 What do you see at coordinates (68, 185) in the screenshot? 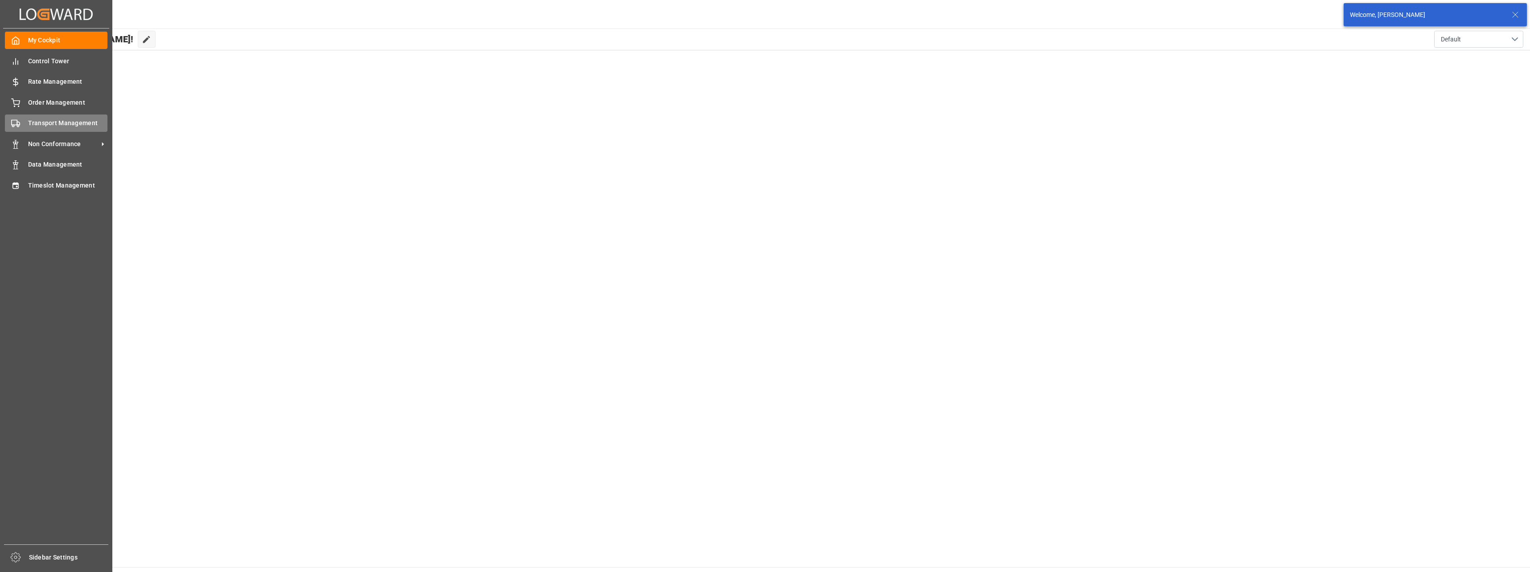
I see `span: Timeslot Management` at bounding box center [68, 185].